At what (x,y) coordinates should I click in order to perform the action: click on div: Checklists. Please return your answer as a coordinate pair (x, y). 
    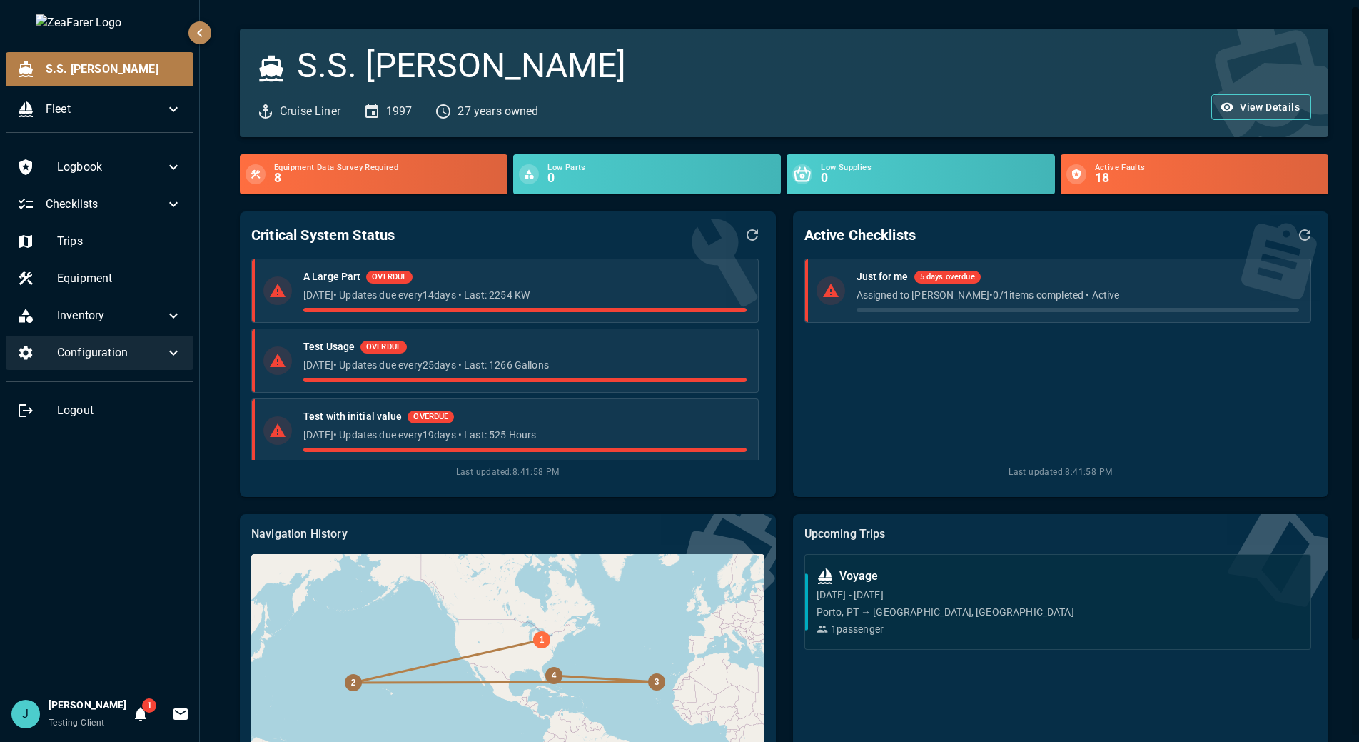
    Looking at the image, I should click on (99, 204).